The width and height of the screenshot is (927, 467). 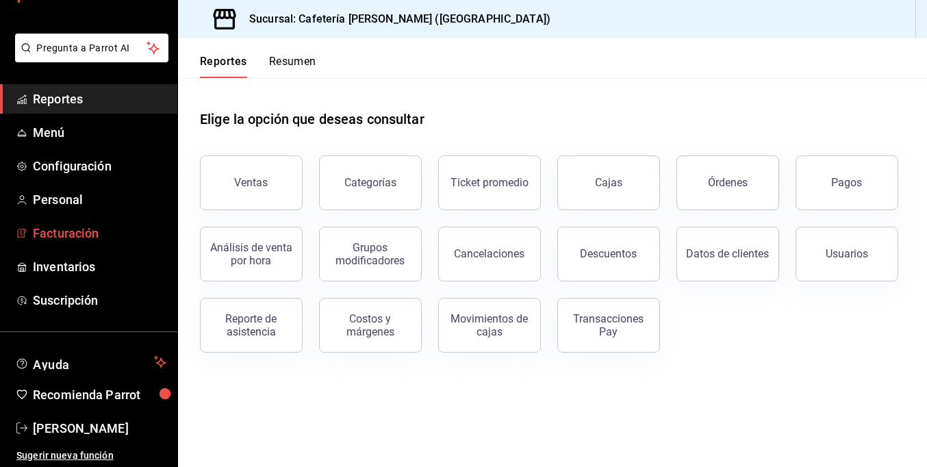 I want to click on button: Reportes, so click(x=223, y=66).